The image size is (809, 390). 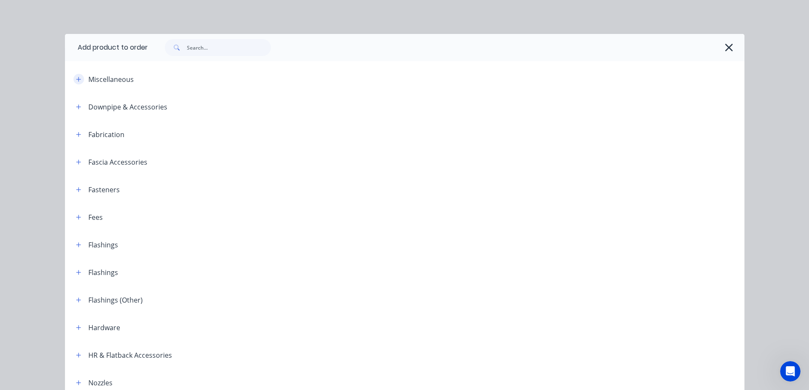 I want to click on div: Fascia Accessories, so click(x=118, y=162).